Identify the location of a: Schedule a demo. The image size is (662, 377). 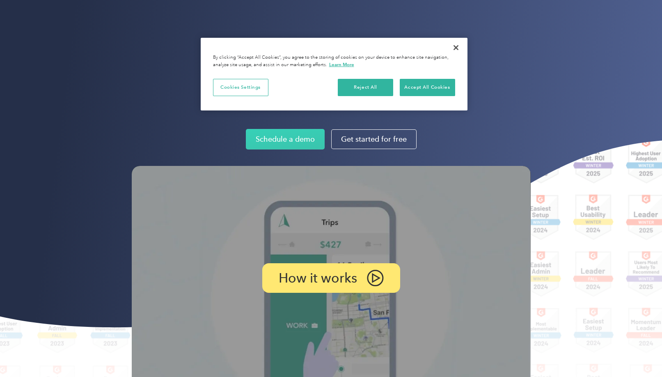
(285, 139).